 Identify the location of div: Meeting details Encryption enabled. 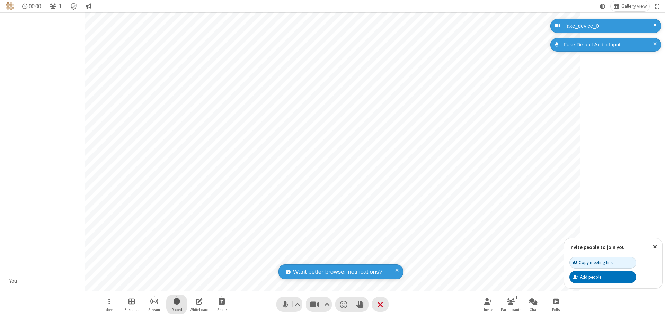
(74, 6).